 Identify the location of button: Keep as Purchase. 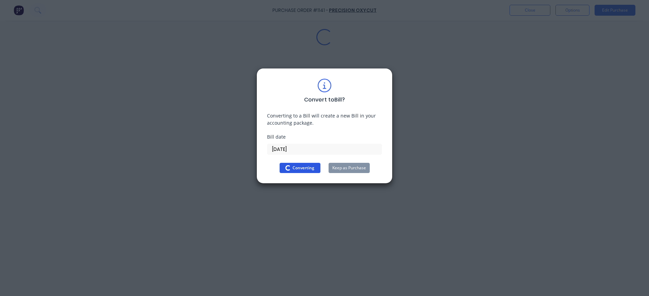
(349, 168).